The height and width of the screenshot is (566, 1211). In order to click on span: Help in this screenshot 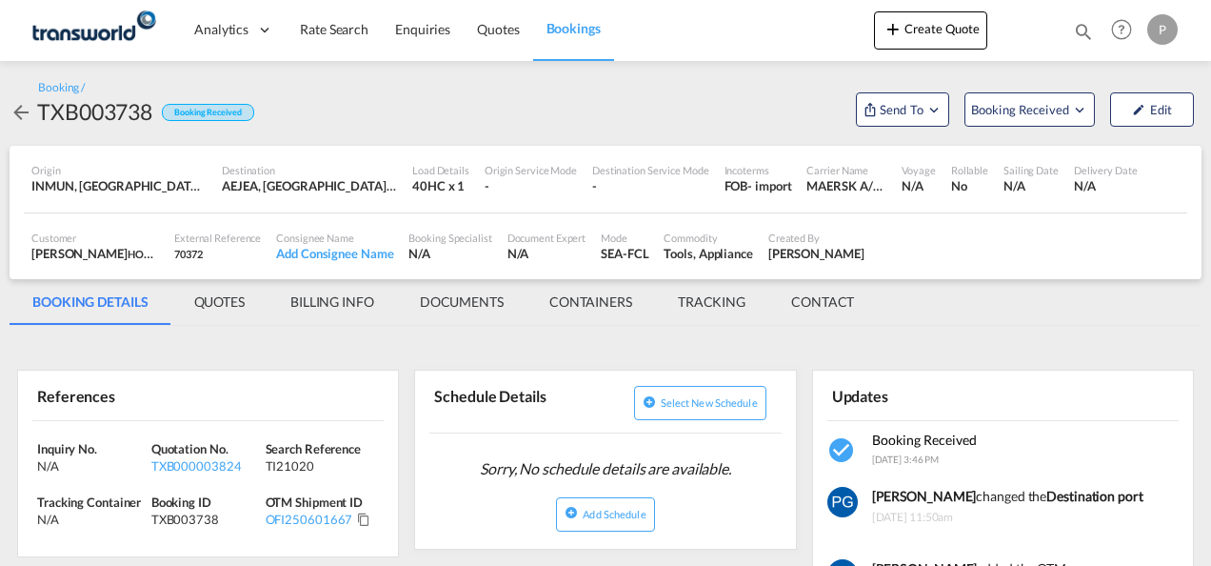, I will do `click(1122, 30)`.